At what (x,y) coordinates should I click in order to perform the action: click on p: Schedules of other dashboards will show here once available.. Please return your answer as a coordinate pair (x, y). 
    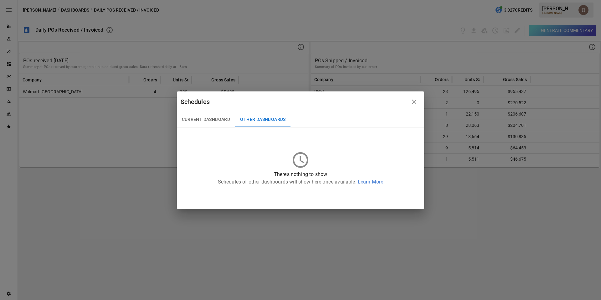
    Looking at the image, I should click on (301, 182).